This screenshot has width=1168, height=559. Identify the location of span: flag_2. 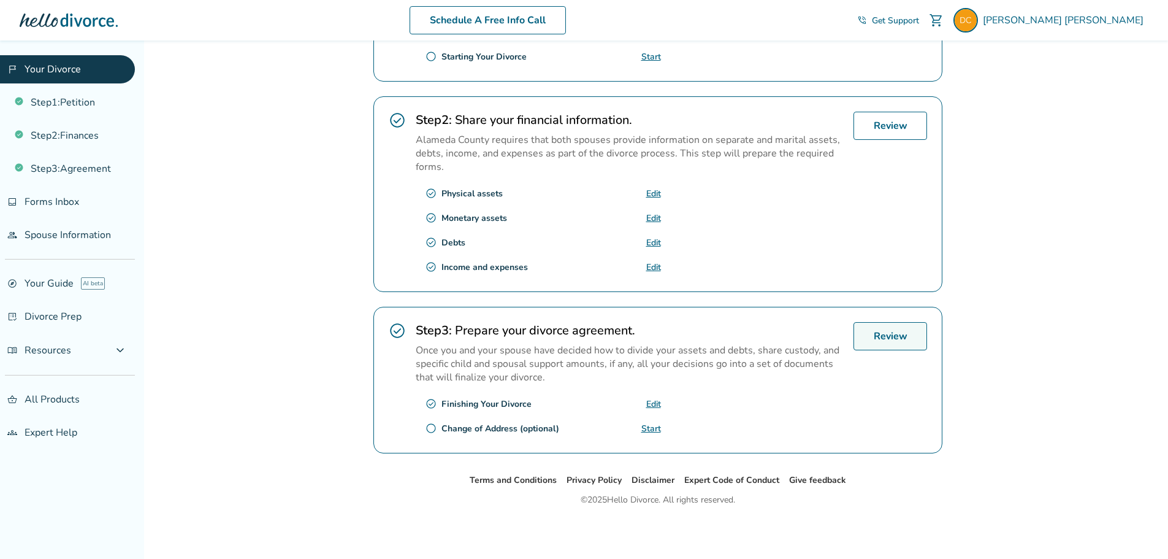
(12, 69).